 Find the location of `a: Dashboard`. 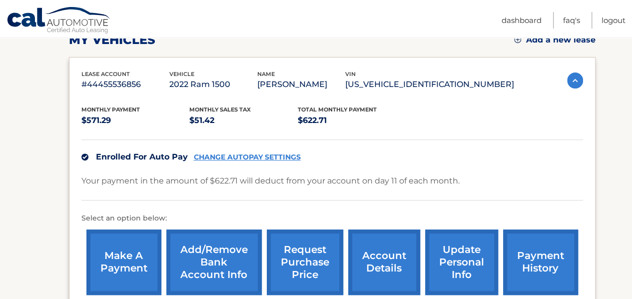

a: Dashboard is located at coordinates (522, 20).